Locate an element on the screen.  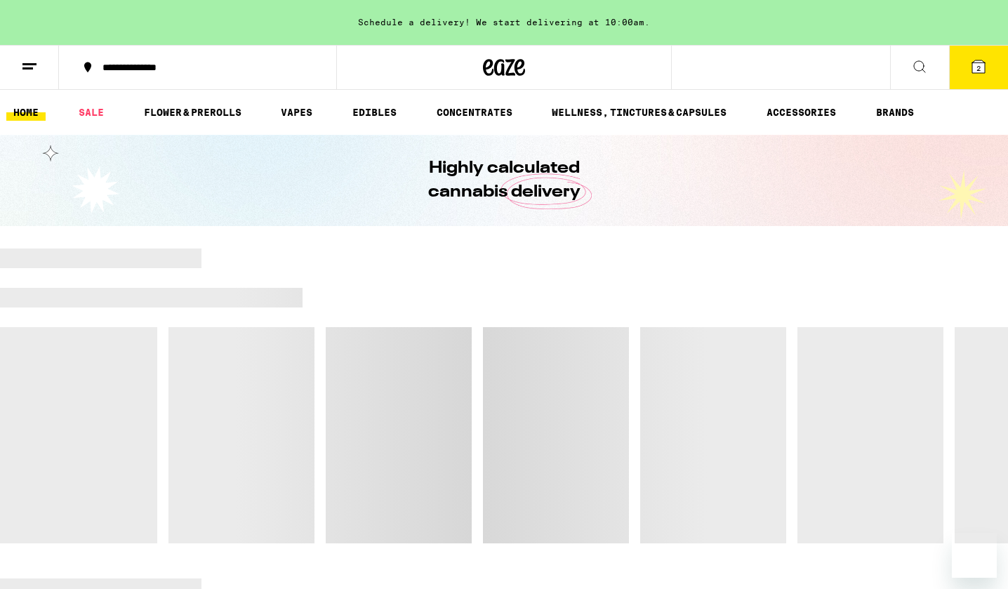
a: EDIBLES is located at coordinates (374, 112).